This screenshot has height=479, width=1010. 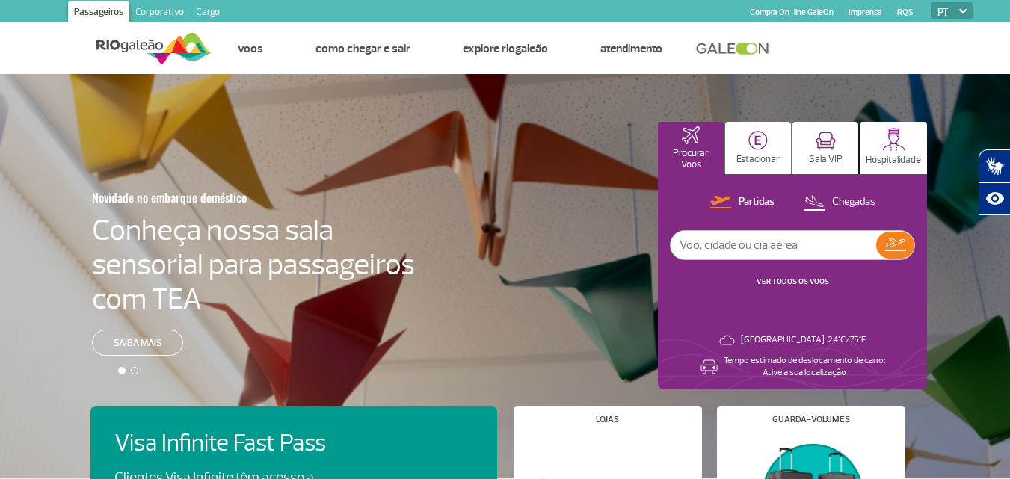 What do you see at coordinates (825, 159) in the screenshot?
I see `p: Sala VIP` at bounding box center [825, 159].